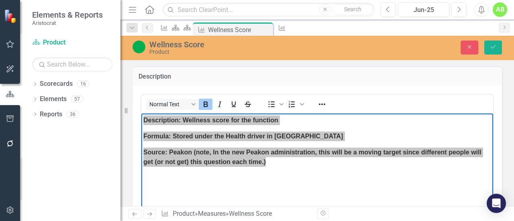  What do you see at coordinates (275, 104) in the screenshot?
I see `div: Bullet list` at bounding box center [275, 104].